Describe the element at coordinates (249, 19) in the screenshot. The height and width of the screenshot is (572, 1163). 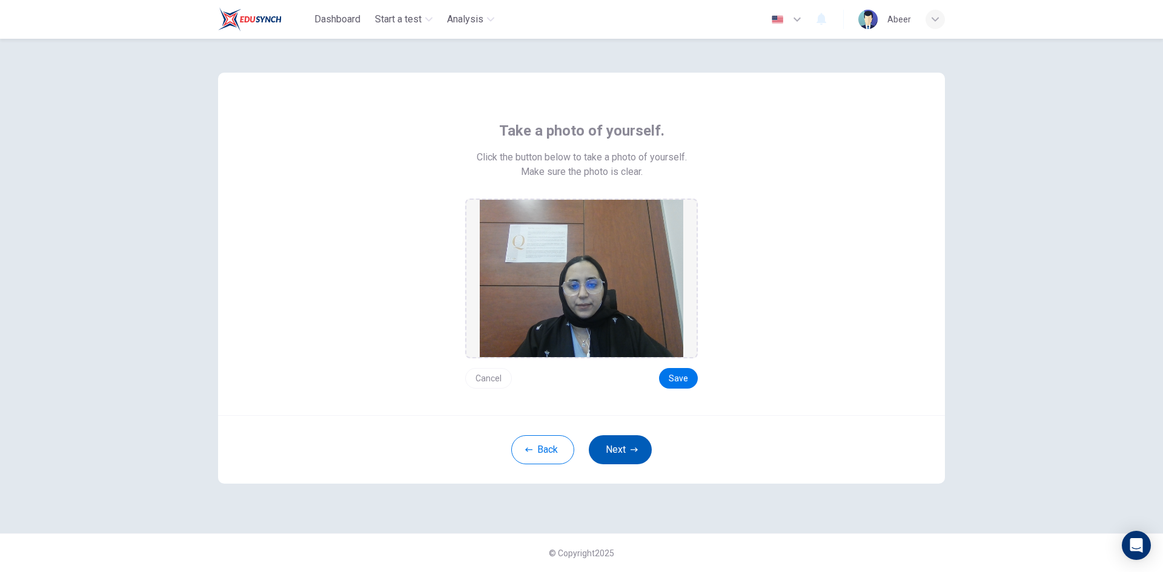
I see `img: EduSynch logo` at that location.